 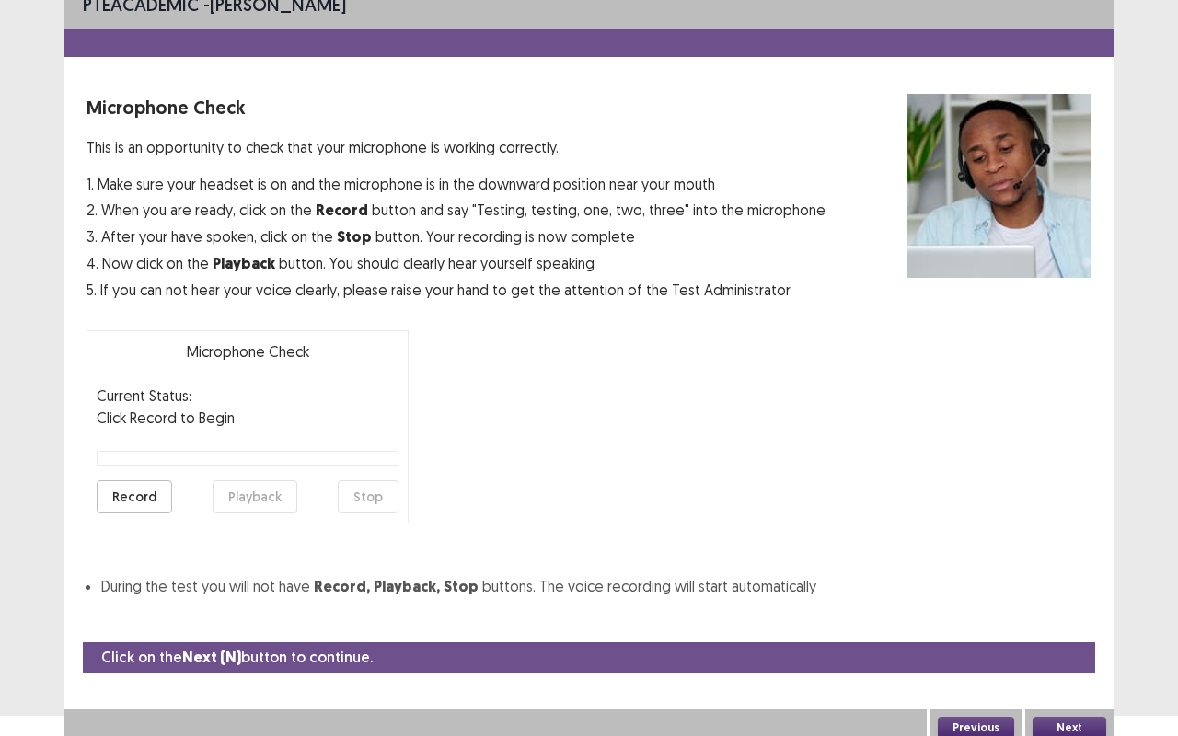 What do you see at coordinates (999, 186) in the screenshot?
I see `img: microphone check` at bounding box center [999, 186].